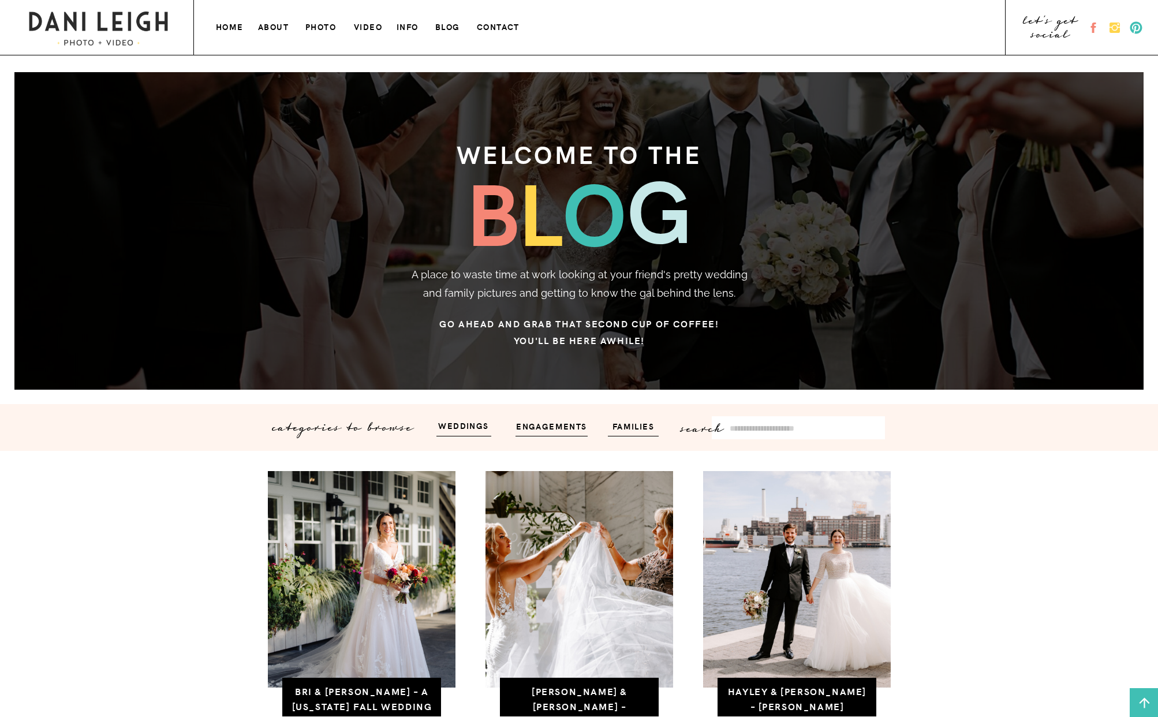 Image resolution: width=1158 pixels, height=717 pixels. I want to click on a: photo, so click(322, 25).